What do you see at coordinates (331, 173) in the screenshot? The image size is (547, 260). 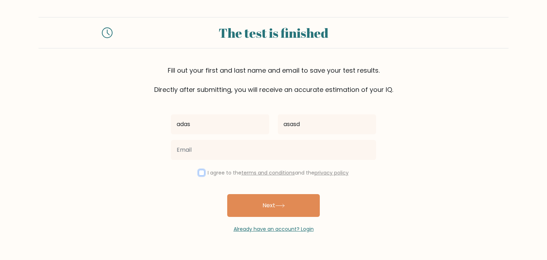 I see `a: privacy policy` at bounding box center [331, 173].